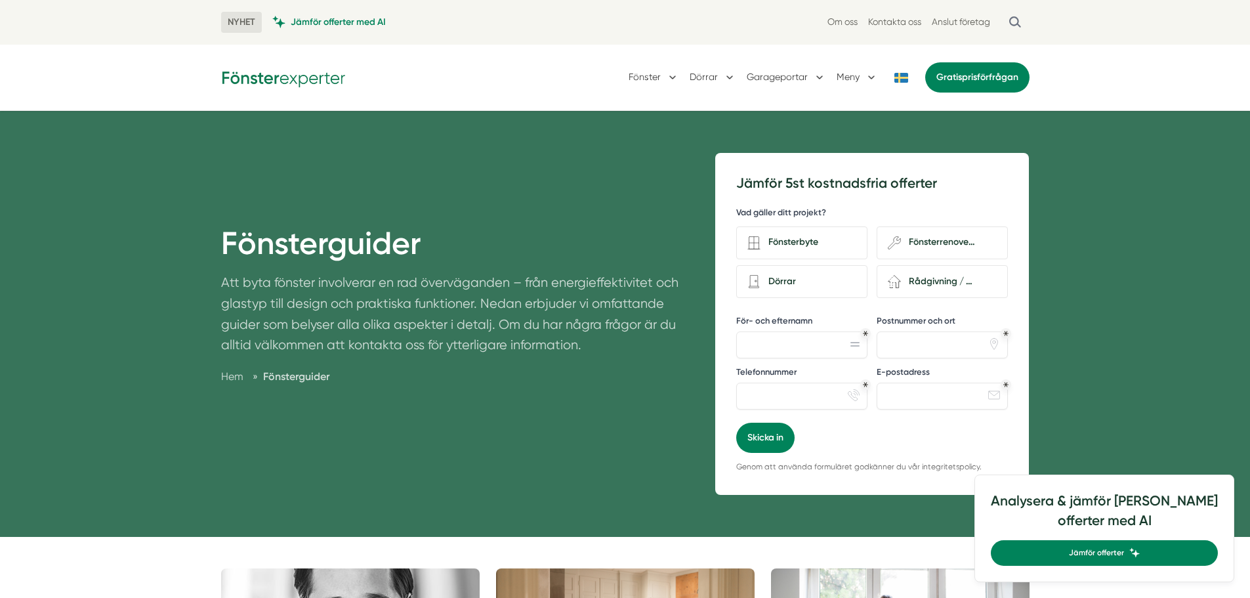 This screenshot has width=1250, height=598. What do you see at coordinates (781, 214) in the screenshot?
I see `h5: Vad gäller ditt projekt?` at bounding box center [781, 214].